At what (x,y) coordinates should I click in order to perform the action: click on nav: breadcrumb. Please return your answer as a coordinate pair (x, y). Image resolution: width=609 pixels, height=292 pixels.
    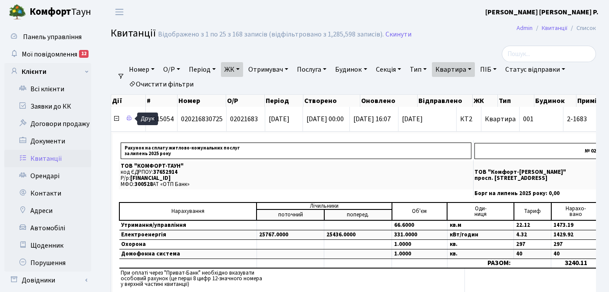
    Looking at the image, I should click on (556, 28).